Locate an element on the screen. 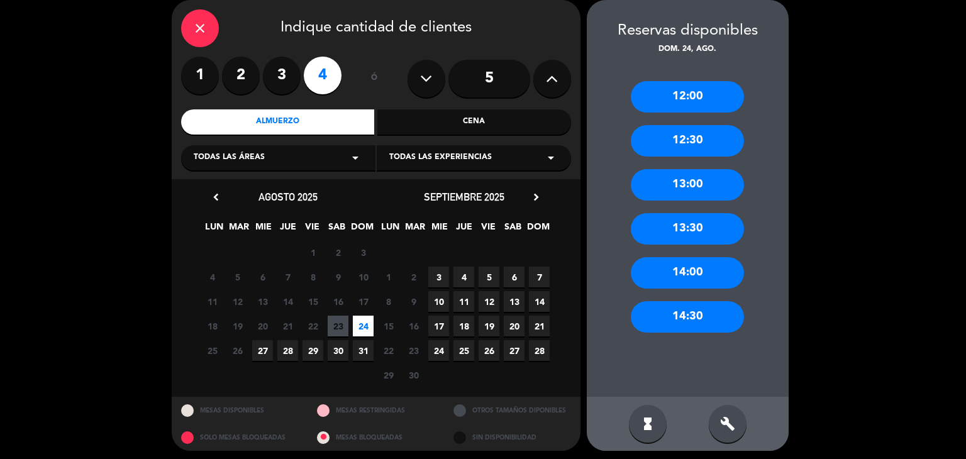  i: chevron_right is located at coordinates (536, 197).